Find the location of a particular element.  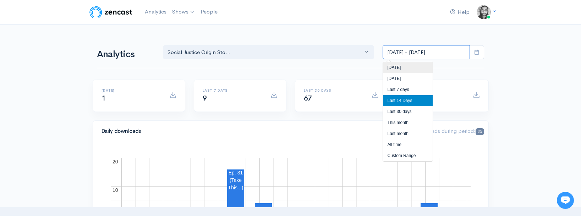

a: Shows is located at coordinates (183, 12).